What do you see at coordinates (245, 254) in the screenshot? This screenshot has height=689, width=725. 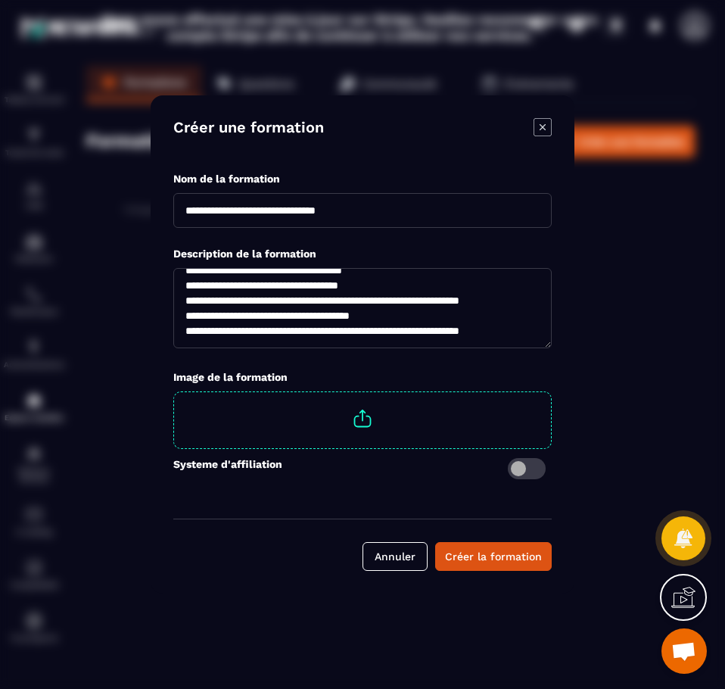 I see `label: Description de la formation` at bounding box center [245, 254].